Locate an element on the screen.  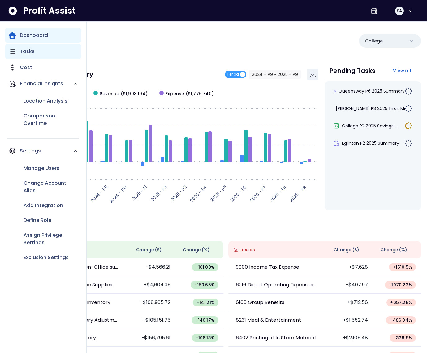
span: -159.65 % is located at coordinates (205, 285).